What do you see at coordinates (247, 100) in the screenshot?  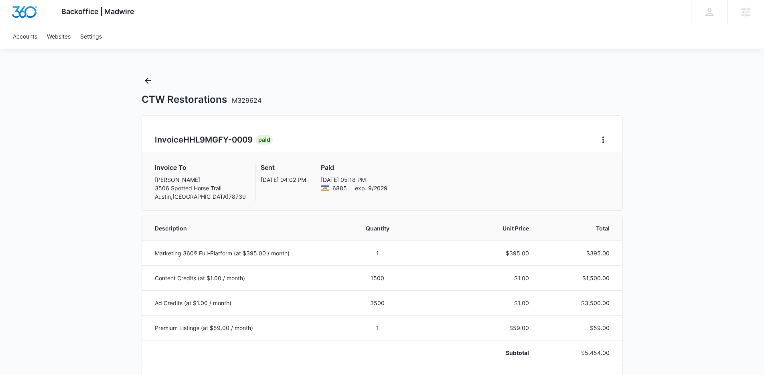 I see `span: M329624` at bounding box center [247, 100].